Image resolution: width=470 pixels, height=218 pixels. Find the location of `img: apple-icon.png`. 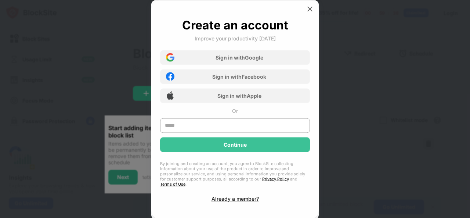

img: apple-icon.png is located at coordinates (170, 95).